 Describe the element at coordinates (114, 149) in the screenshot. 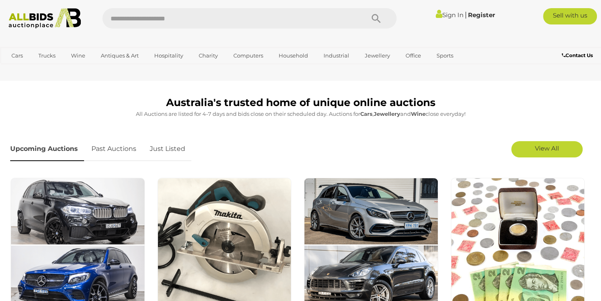

I see `a: Past Auctions` at that location.